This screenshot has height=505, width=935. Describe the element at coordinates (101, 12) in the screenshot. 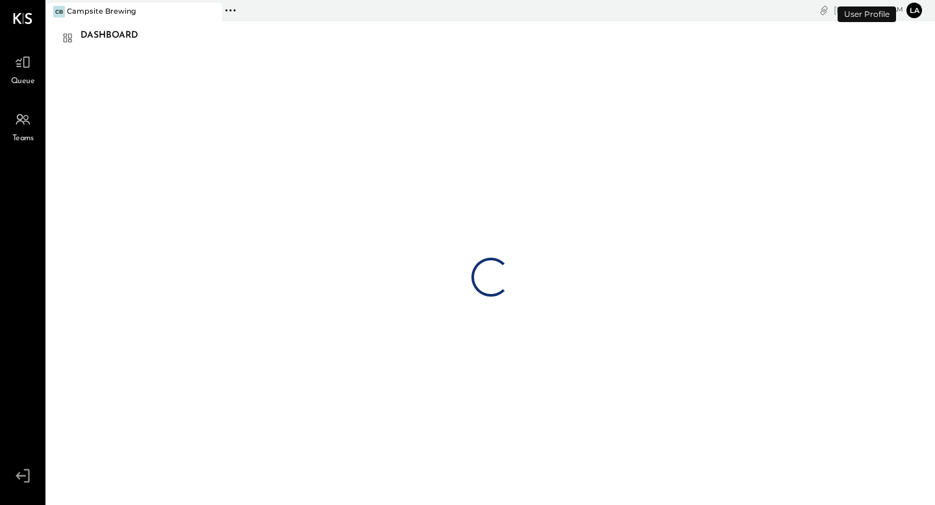

I see `div: Campsite Brewing` at that location.